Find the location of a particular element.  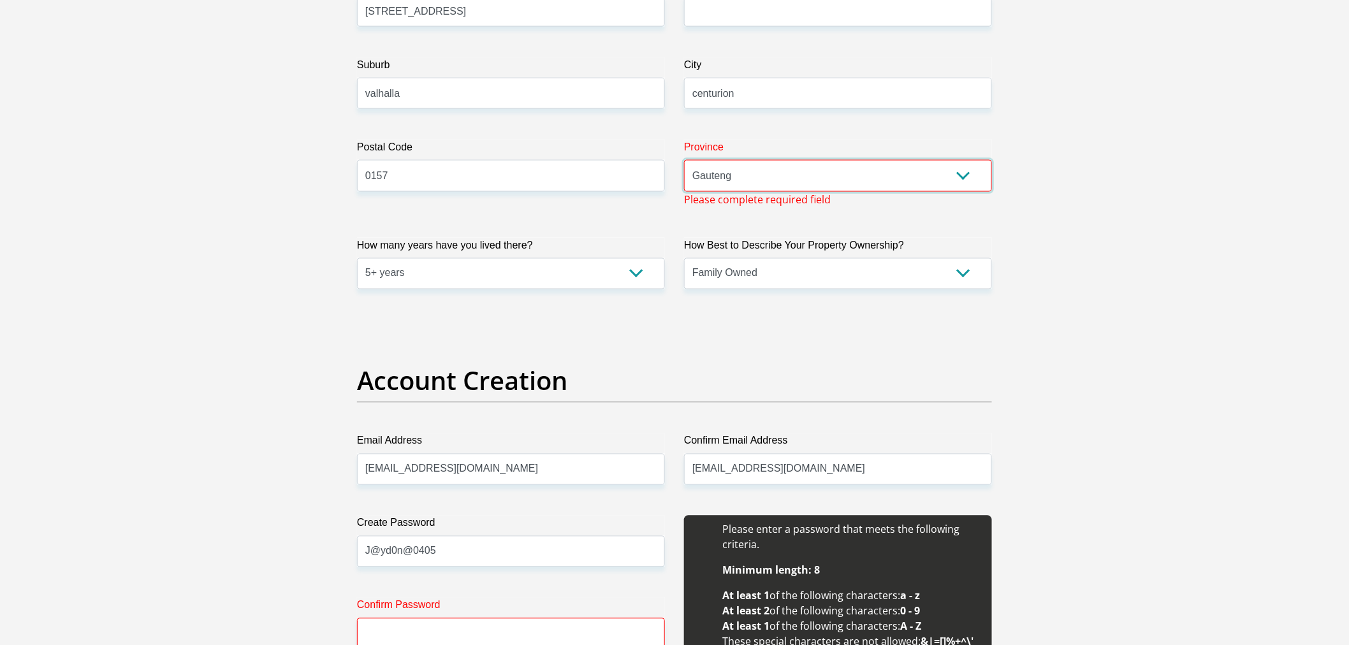

input: Confirm Email Address is located at coordinates (838, 469).